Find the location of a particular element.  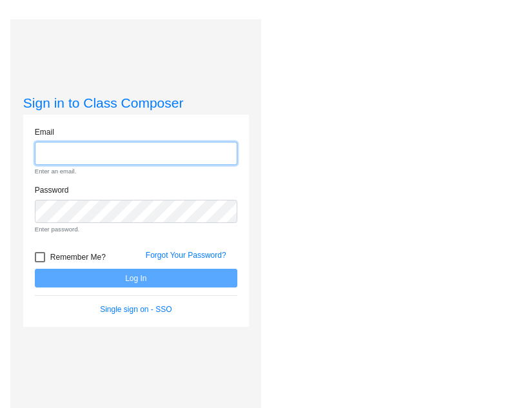

button: Log In is located at coordinates (136, 278).